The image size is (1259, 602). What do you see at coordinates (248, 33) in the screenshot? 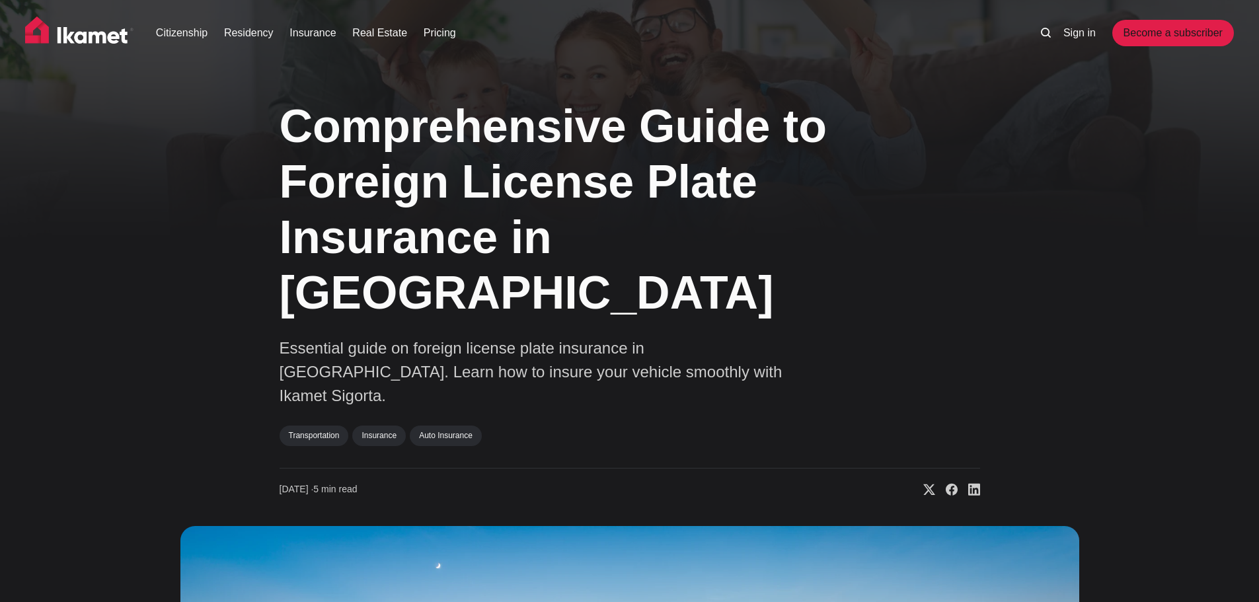
I see `a: Residency` at bounding box center [248, 33].